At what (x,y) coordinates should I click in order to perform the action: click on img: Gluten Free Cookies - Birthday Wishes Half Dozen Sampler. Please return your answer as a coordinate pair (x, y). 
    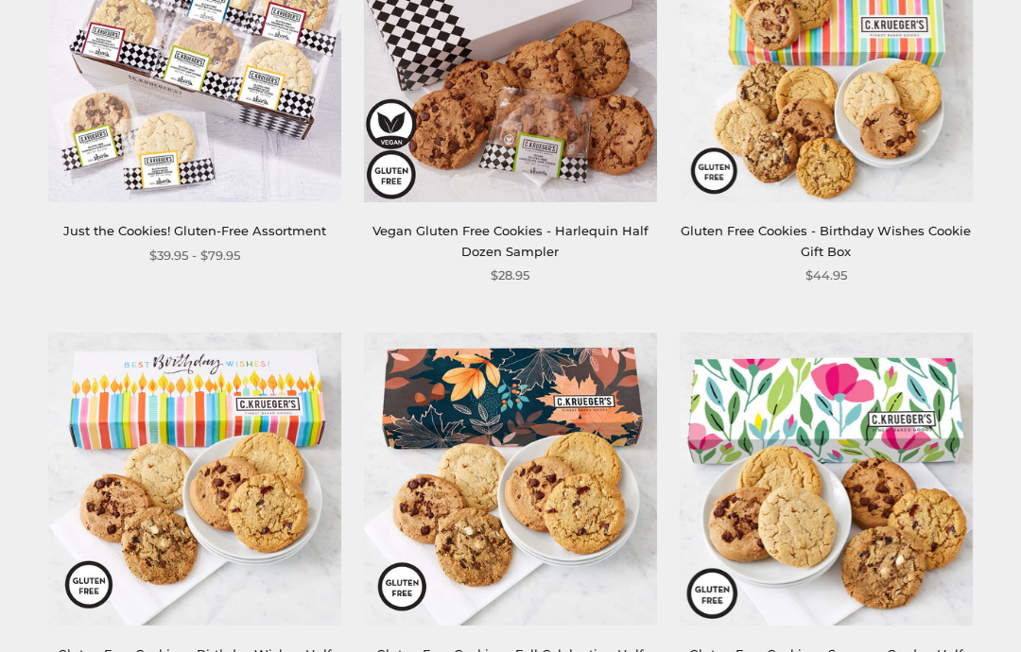
    Looking at the image, I should click on (195, 479).